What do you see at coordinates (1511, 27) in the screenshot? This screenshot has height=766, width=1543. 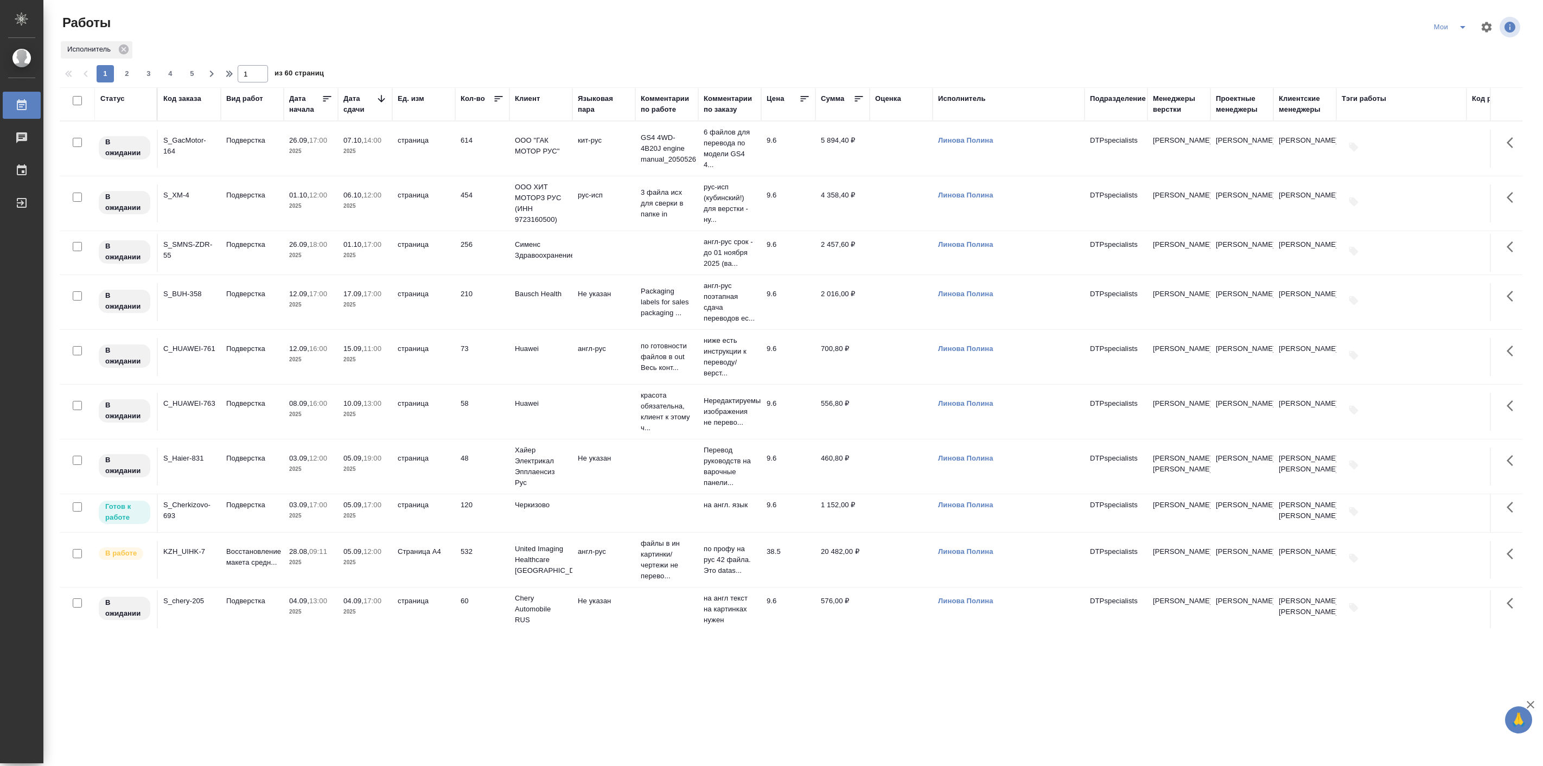 I see `span: Посмотреть информацию` at bounding box center [1511, 27].